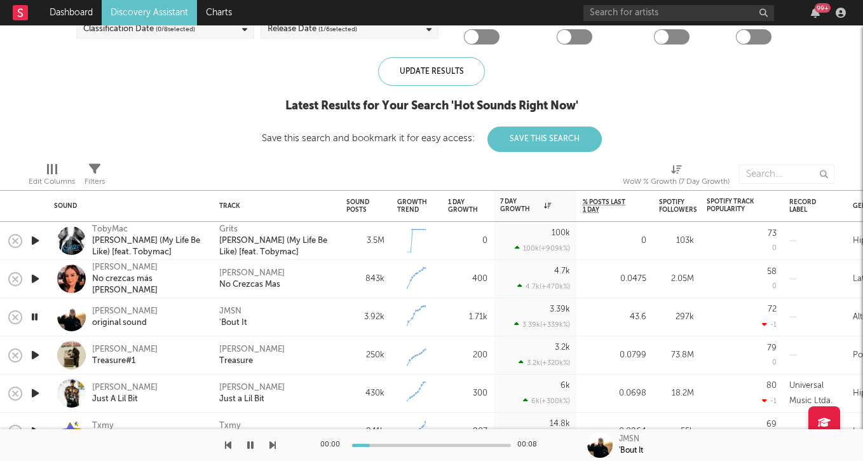  What do you see at coordinates (542, 248) in the screenshot?
I see `div: 100k ( +909k % )` at bounding box center [542, 248].